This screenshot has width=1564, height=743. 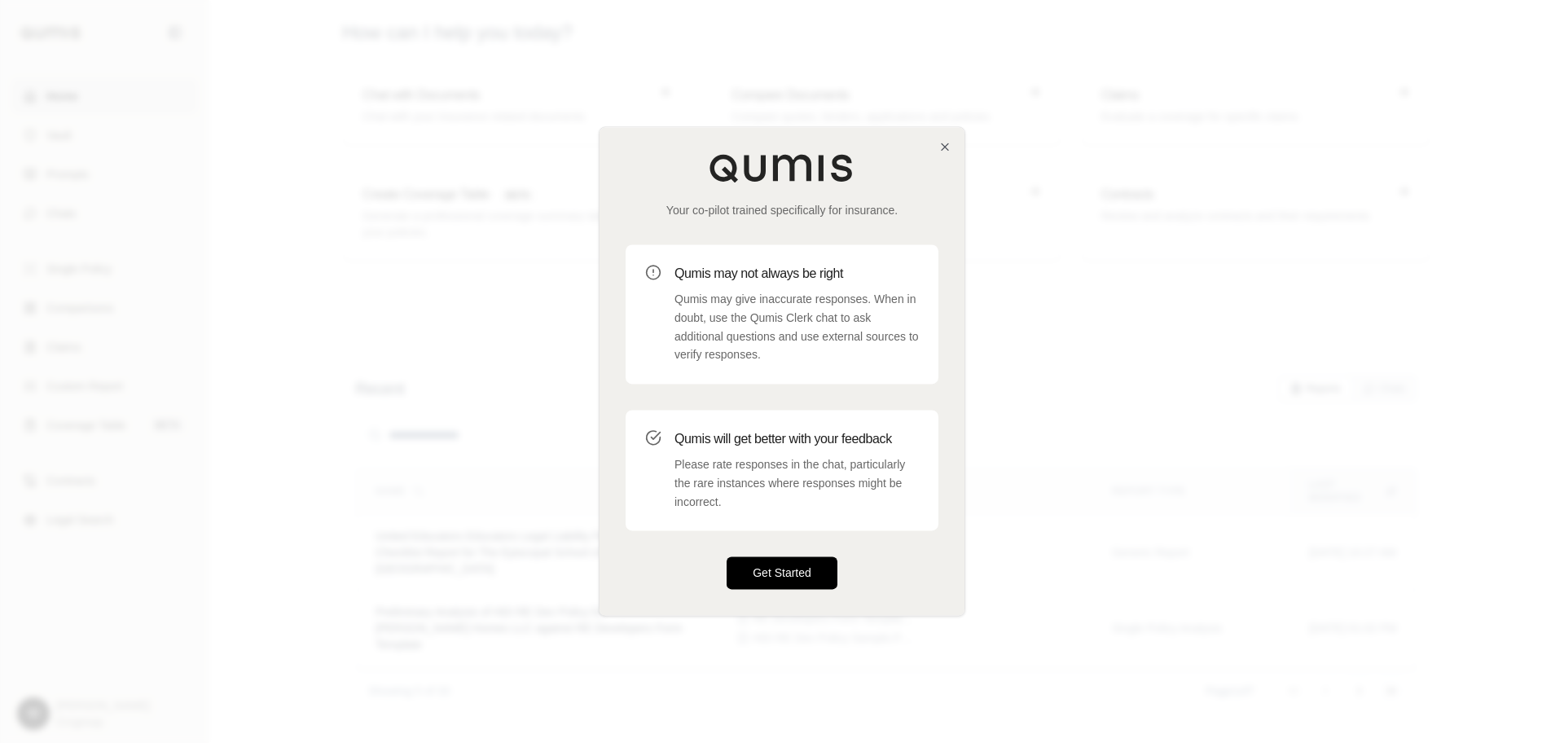 I want to click on p: Please rate responses in the chat, particularly the rare instances where responses might be incor..., so click(x=797, y=483).